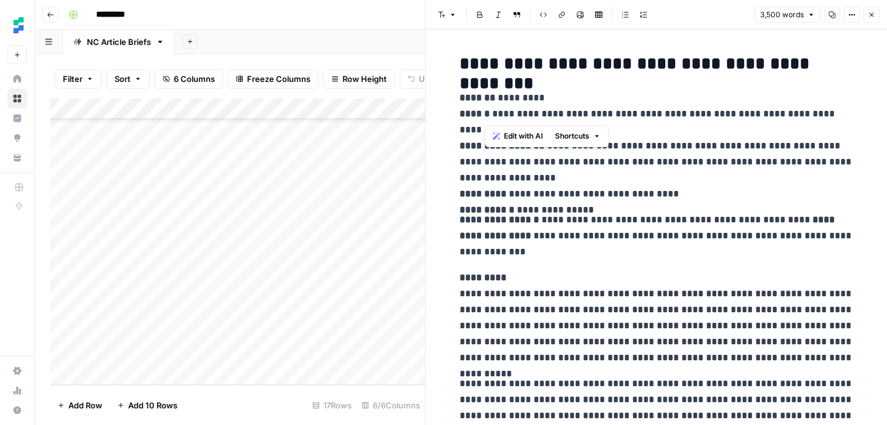  What do you see at coordinates (572, 136) in the screenshot?
I see `span: Shortcuts` at bounding box center [572, 136].